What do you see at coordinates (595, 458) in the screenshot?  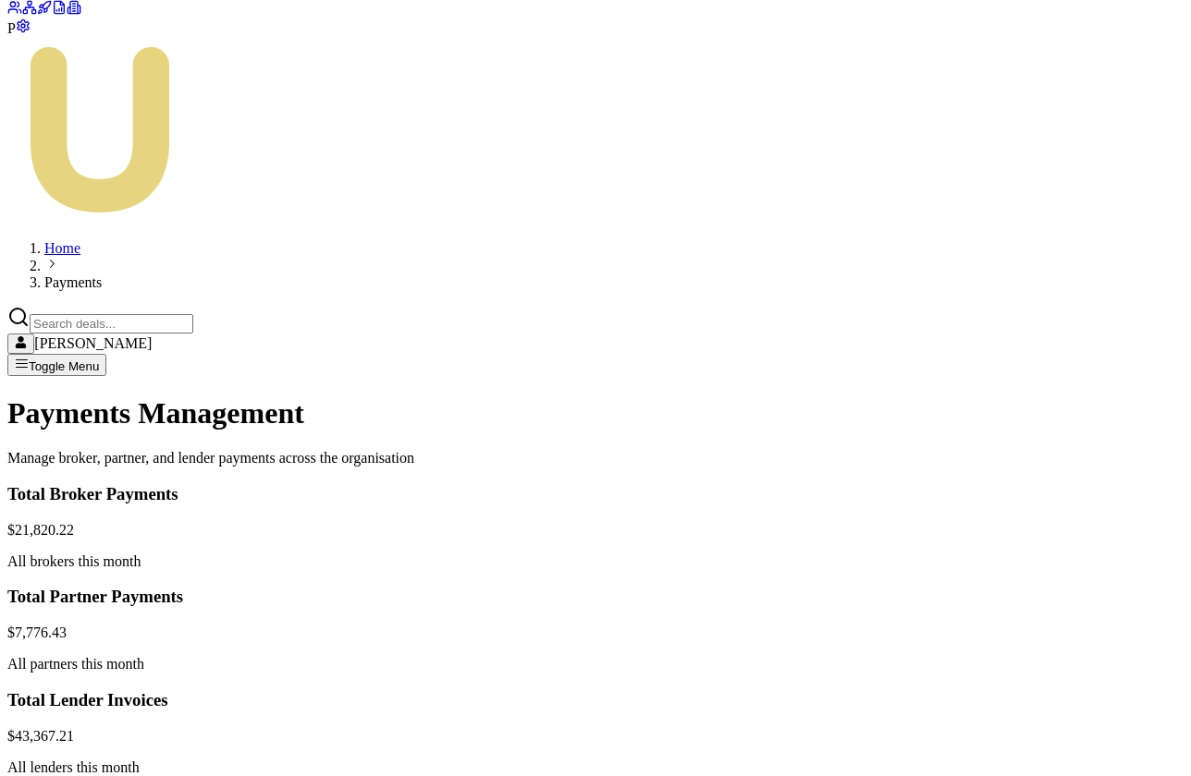 I see `p: Manage broker, partner, and lender payments across the organisation` at bounding box center [595, 458].